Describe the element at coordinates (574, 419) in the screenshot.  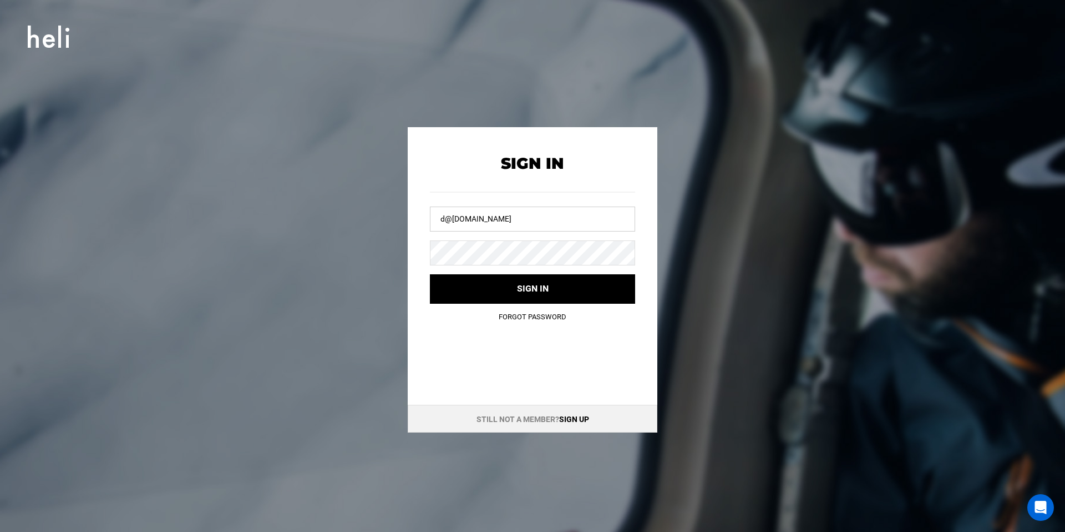
I see `a: Sign up` at that location.